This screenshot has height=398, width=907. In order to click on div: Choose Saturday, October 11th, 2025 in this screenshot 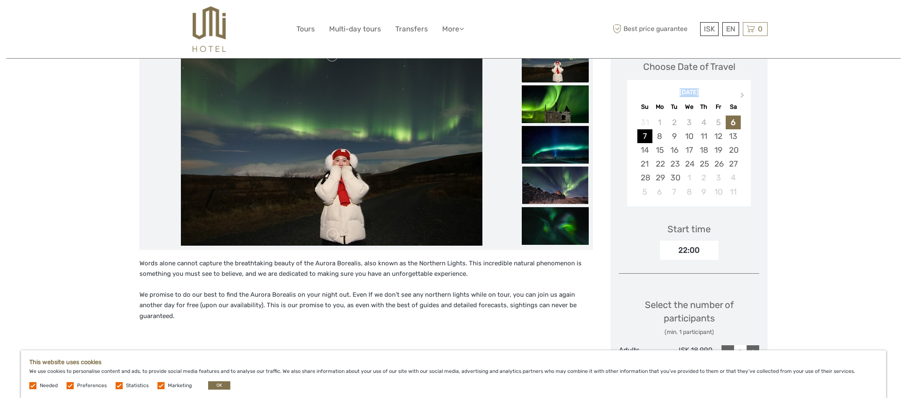, I will do `click(733, 192)`.